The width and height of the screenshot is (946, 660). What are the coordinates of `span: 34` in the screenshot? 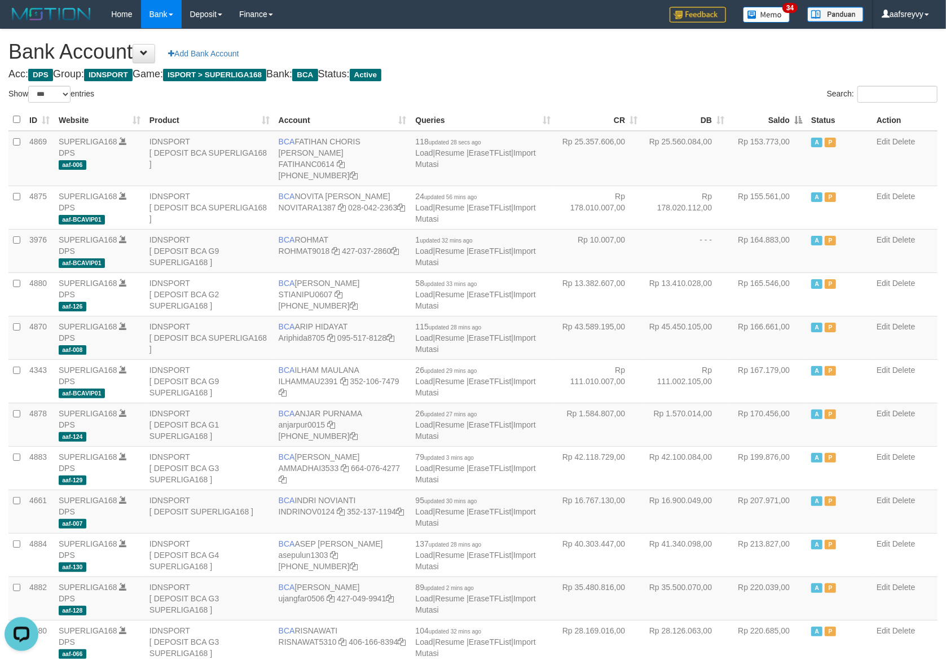 It's located at (790, 8).